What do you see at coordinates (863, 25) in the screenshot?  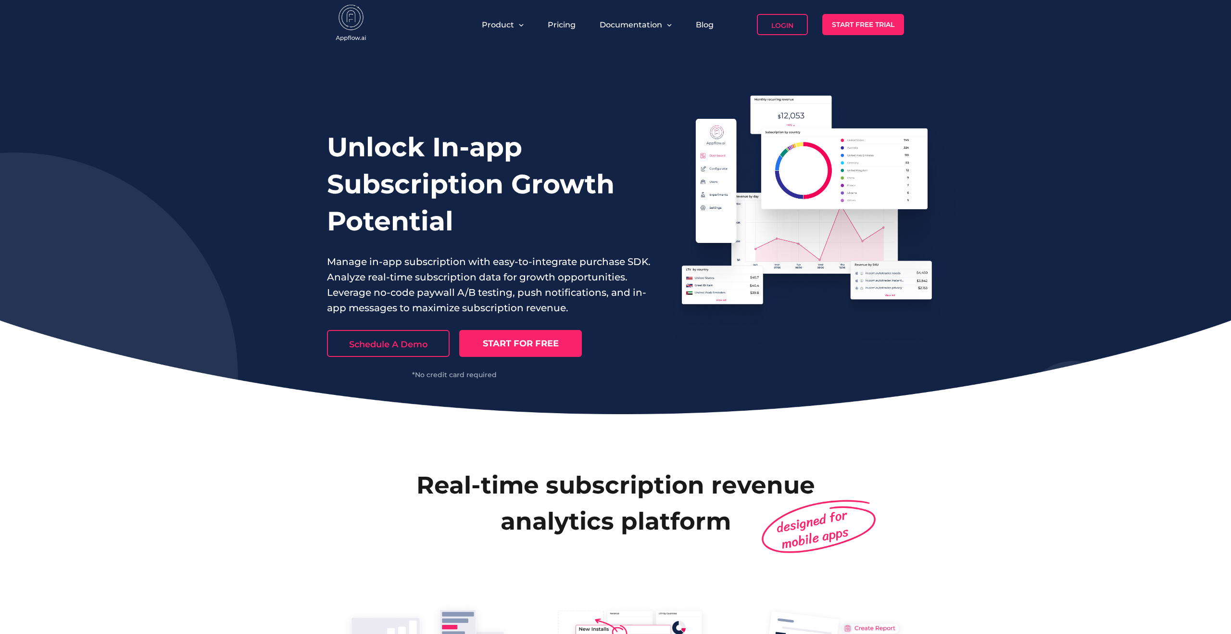 I see `a: Start Free Trial` at bounding box center [863, 25].